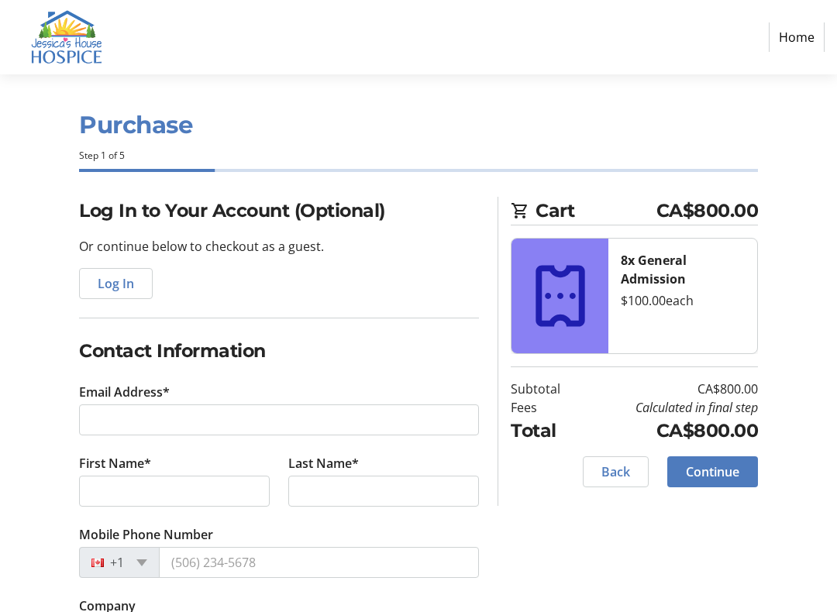  I want to click on span: Log In, so click(115, 284).